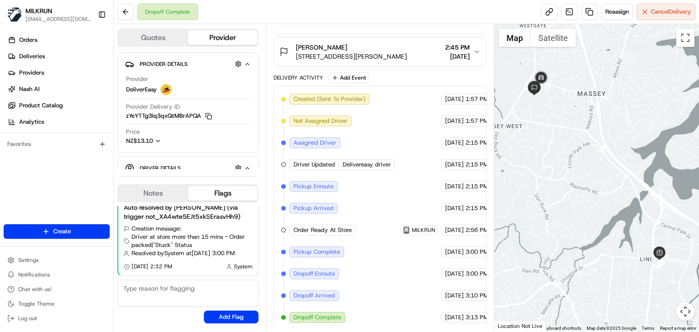 Image resolution: width=699 pixels, height=332 pixels. What do you see at coordinates (330, 99) in the screenshot?
I see `span: Created (Sent To Provider)` at bounding box center [330, 99].